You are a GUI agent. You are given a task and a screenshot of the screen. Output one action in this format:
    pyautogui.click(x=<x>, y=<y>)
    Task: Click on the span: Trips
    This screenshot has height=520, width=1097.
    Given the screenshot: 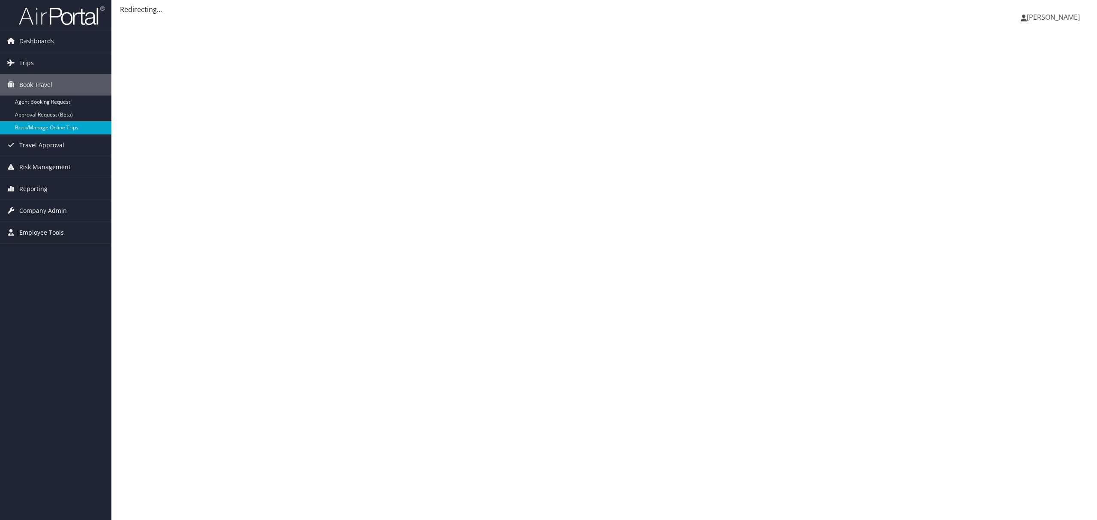 What is the action you would take?
    pyautogui.click(x=27, y=63)
    